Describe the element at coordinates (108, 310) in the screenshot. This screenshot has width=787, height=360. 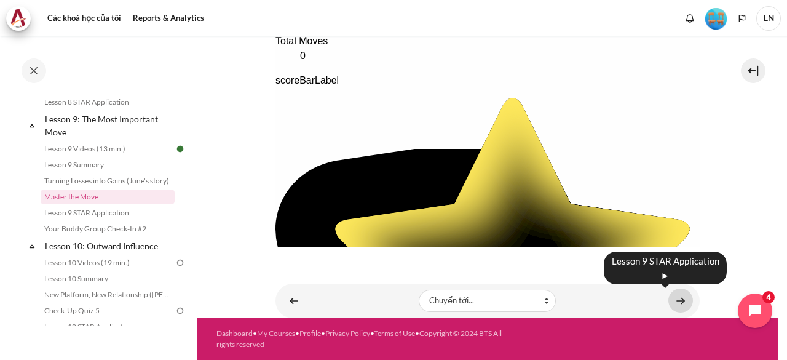
I see `a: Check-Up Quiz 5` at that location.